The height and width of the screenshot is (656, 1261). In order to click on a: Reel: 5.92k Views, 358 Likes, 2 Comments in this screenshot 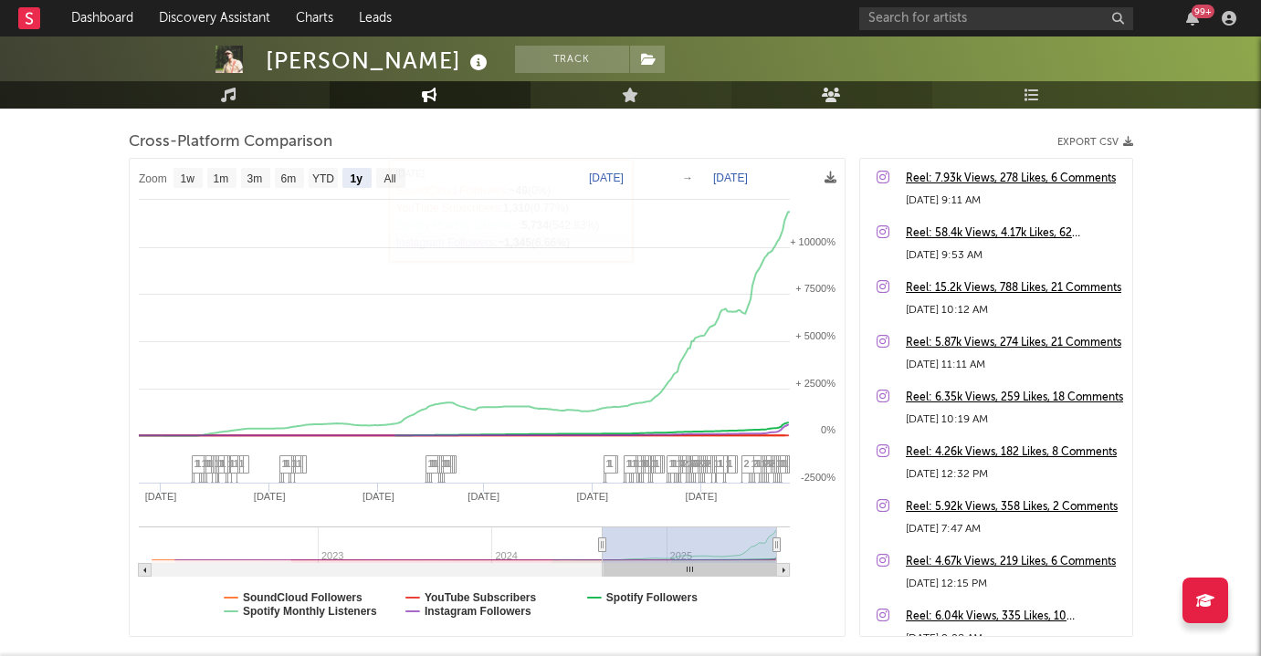, I will do `click(1014, 508)`.